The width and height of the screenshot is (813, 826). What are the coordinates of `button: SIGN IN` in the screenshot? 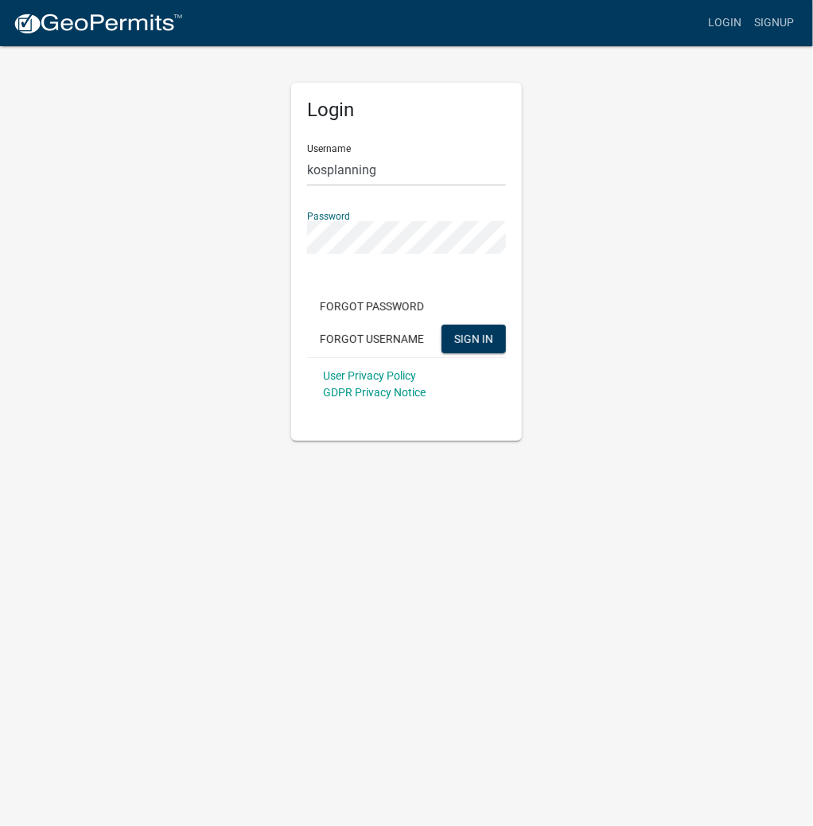 It's located at (473, 339).